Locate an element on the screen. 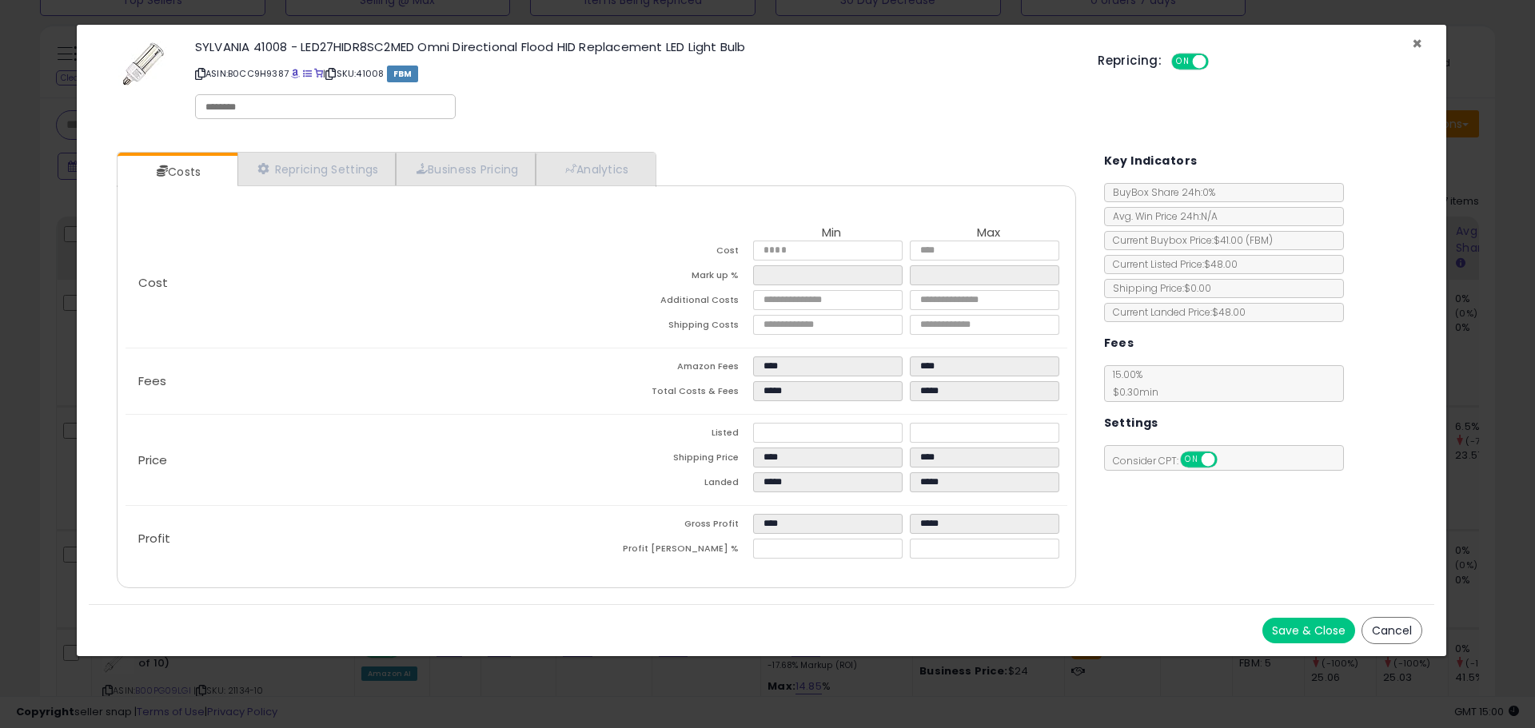  th: Max is located at coordinates (988, 233).